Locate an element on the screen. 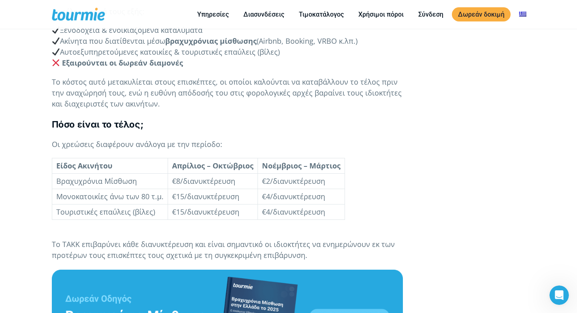  span: (Airbnb, Booking, VRBO κ.λπ.) is located at coordinates (307, 41).